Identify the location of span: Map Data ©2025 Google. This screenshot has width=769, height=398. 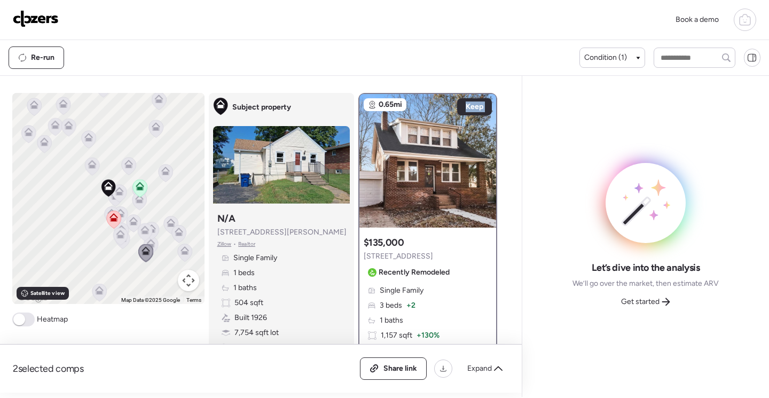
(151, 300).